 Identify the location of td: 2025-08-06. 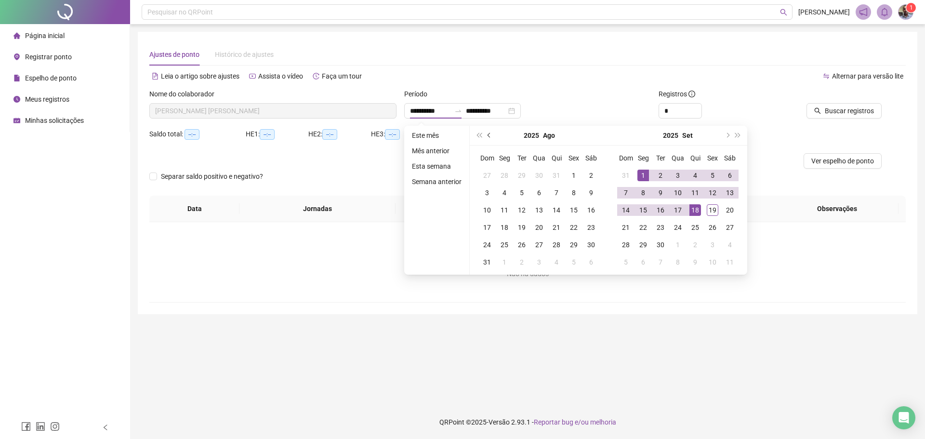
(539, 193).